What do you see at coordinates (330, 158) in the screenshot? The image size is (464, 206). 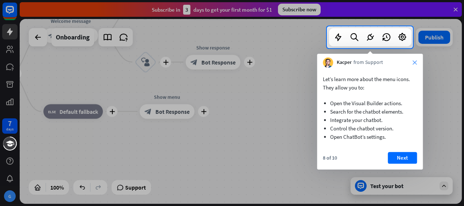 I see `div: 8 of 10` at bounding box center [330, 158].